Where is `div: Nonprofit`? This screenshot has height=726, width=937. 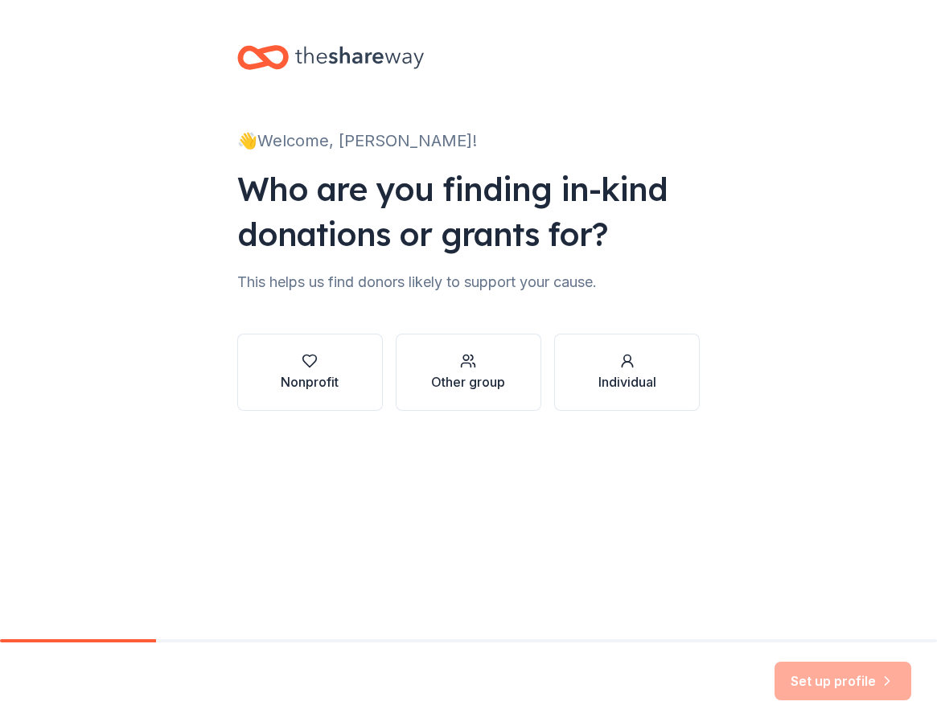
div: Nonprofit is located at coordinates (310, 382).